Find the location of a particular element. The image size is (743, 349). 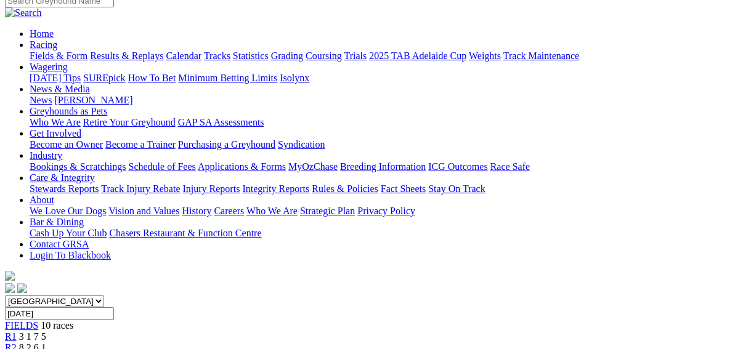

div: Get Involved is located at coordinates (384, 145).